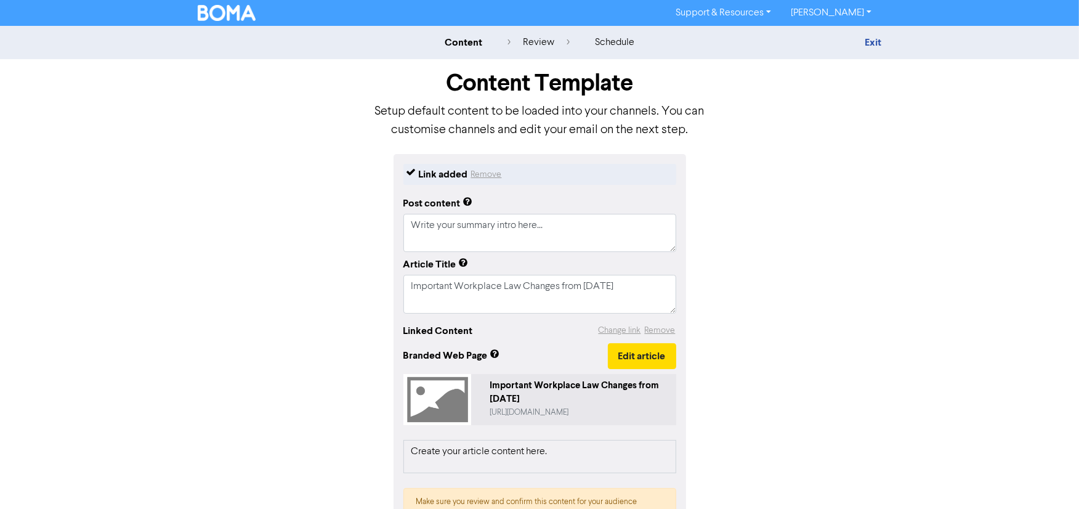 The image size is (1079, 509). What do you see at coordinates (437, 399) in the screenshot?
I see `img: placeholder.png` at bounding box center [437, 399].